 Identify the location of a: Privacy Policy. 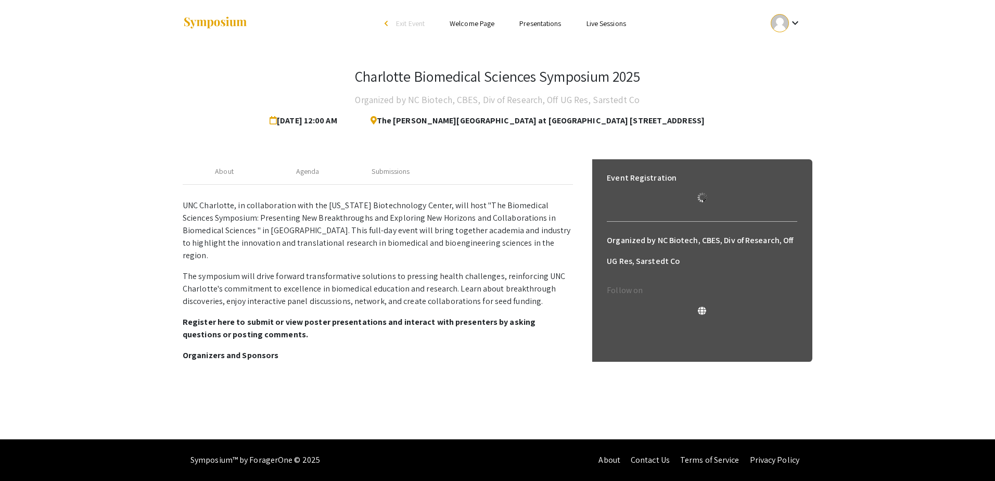
(775, 460).